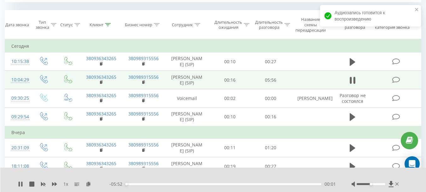 Image resolution: width=426 pixels, height=192 pixels. What do you see at coordinates (42, 25) in the screenshot?
I see `div: Тип звонка` at bounding box center [42, 25].